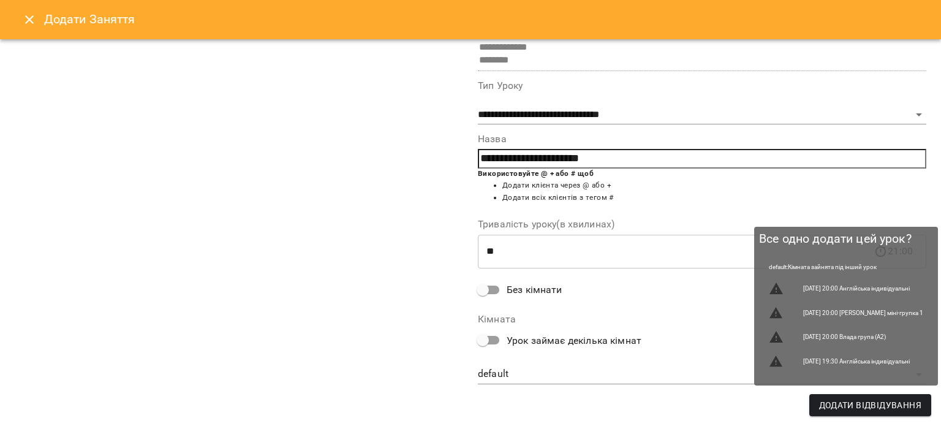 The image size is (941, 426). Describe the element at coordinates (574, 341) in the screenshot. I see `span: Урок займає декілька кімнат` at that location.